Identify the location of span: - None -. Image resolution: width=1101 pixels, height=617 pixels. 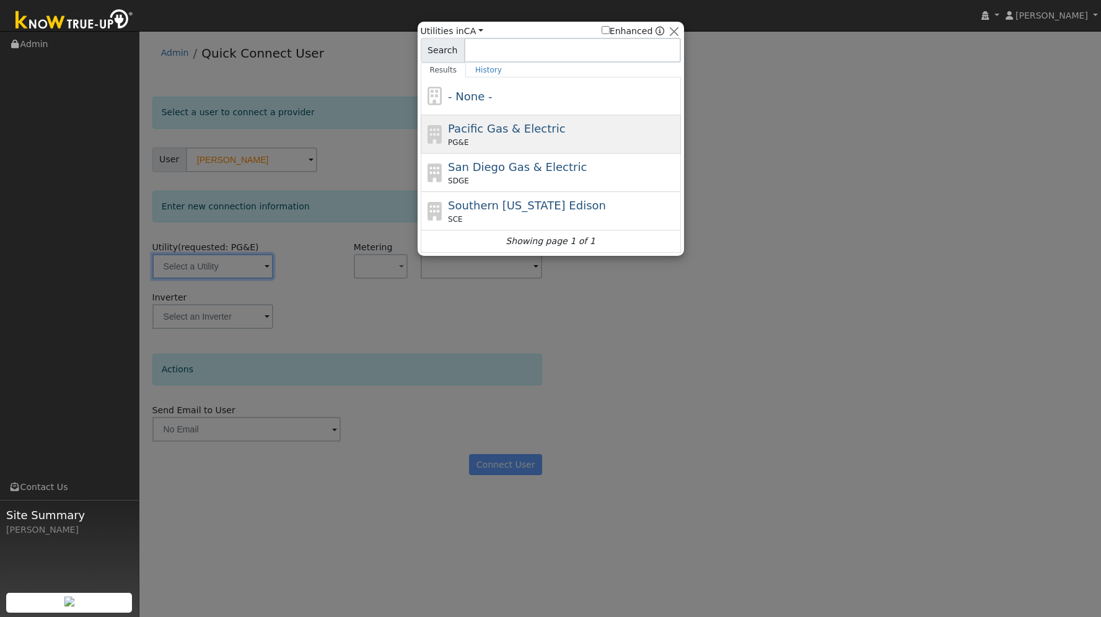
(470, 96).